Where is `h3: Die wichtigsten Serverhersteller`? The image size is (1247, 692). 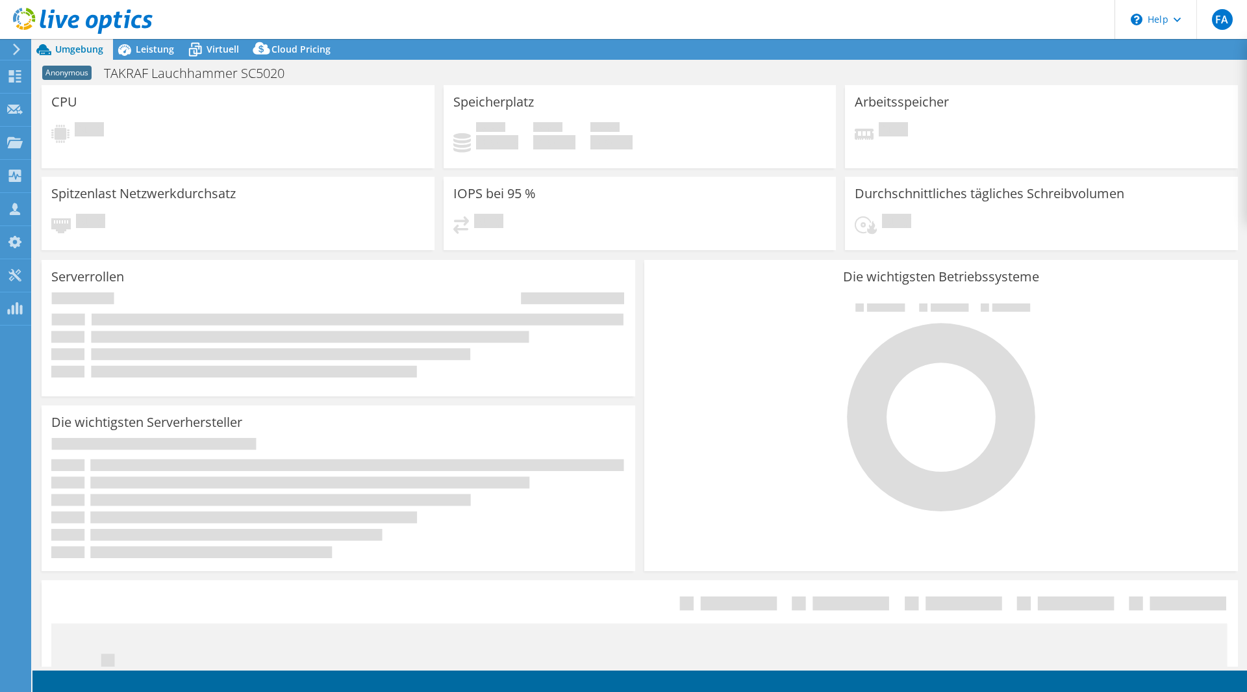
h3: Die wichtigsten Serverhersteller is located at coordinates (147, 422).